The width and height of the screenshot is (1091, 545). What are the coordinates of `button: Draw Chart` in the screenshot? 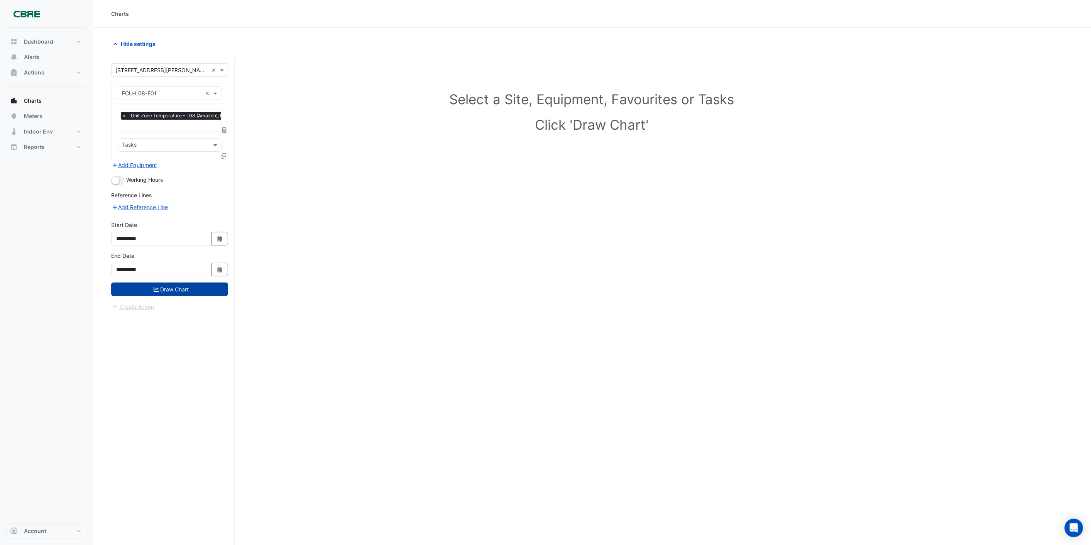 It's located at (169, 289).